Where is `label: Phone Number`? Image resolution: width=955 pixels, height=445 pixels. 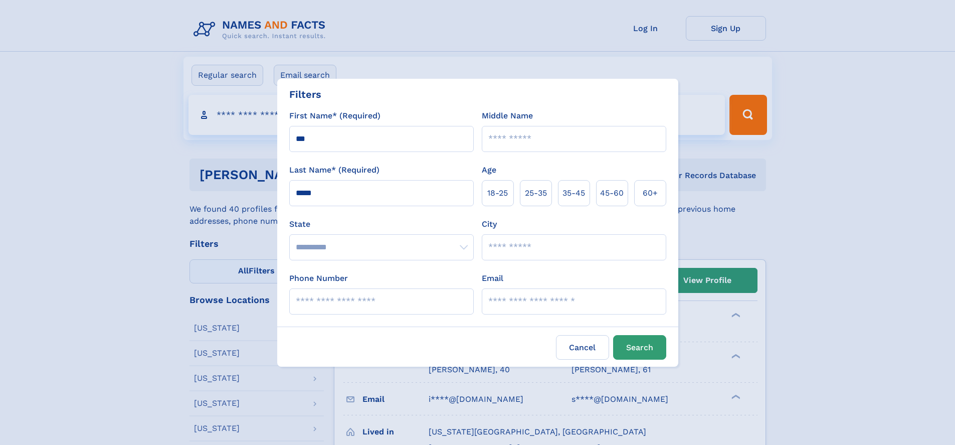
label: Phone Number is located at coordinates (318, 278).